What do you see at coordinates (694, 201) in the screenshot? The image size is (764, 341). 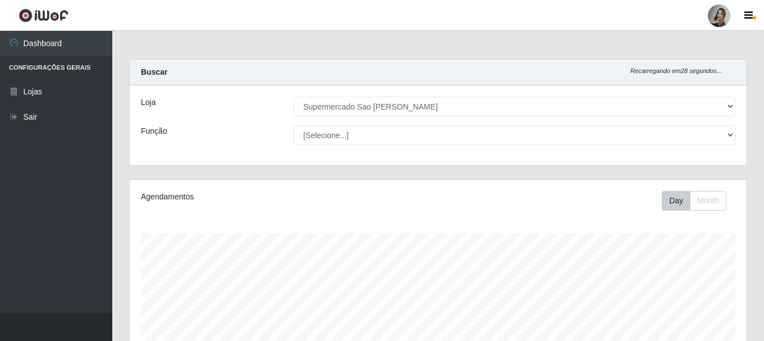 I see `div: First group` at bounding box center [694, 201].